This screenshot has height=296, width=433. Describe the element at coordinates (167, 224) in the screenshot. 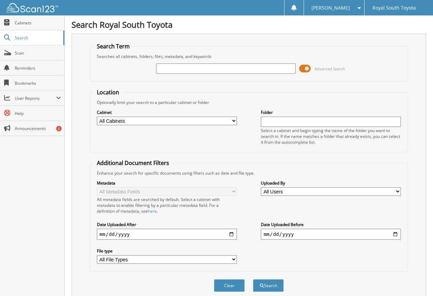

I see `label: Date Uploaded After` at that location.